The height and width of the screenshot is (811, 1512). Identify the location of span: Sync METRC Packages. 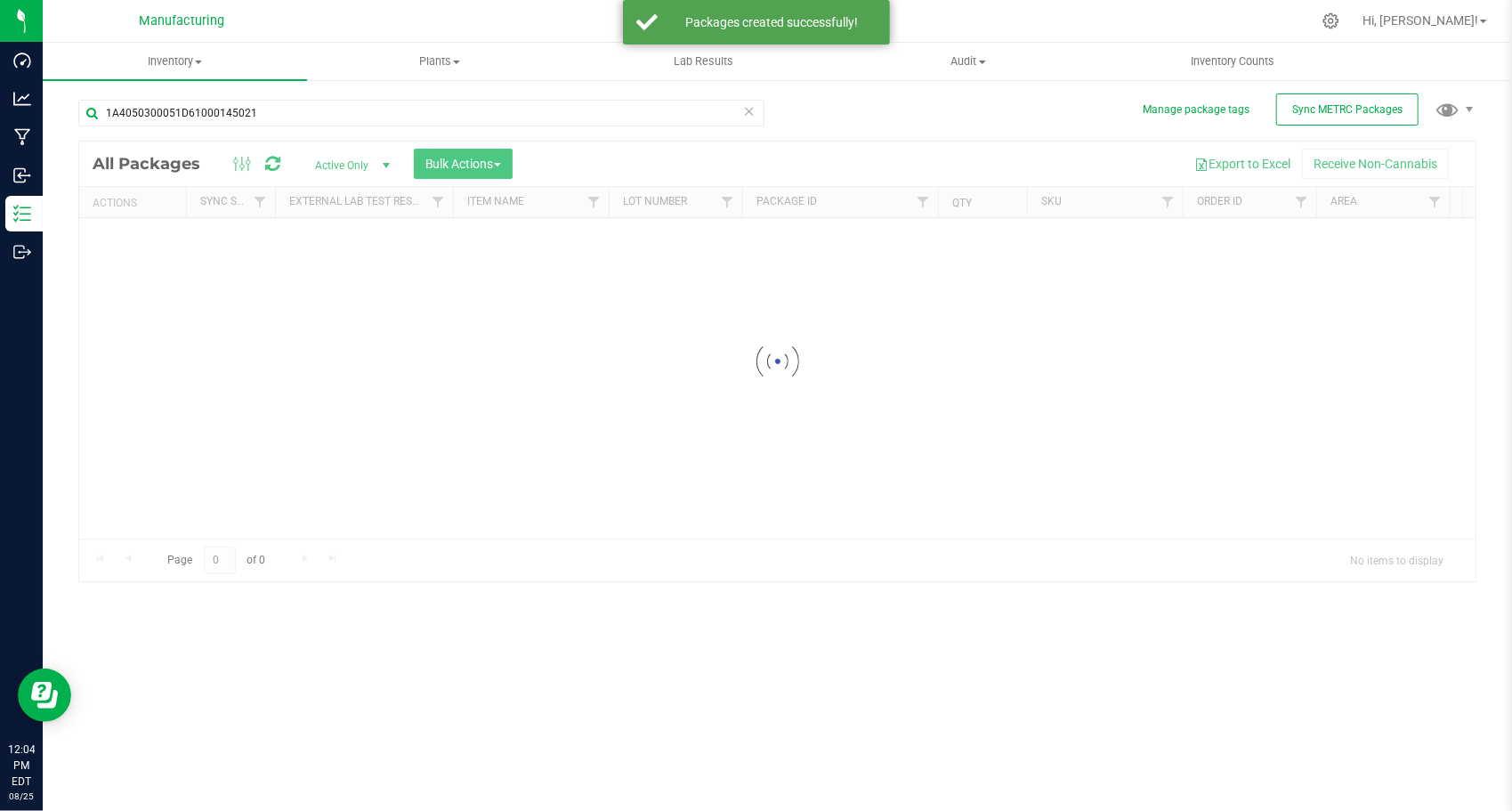
(1347, 109).